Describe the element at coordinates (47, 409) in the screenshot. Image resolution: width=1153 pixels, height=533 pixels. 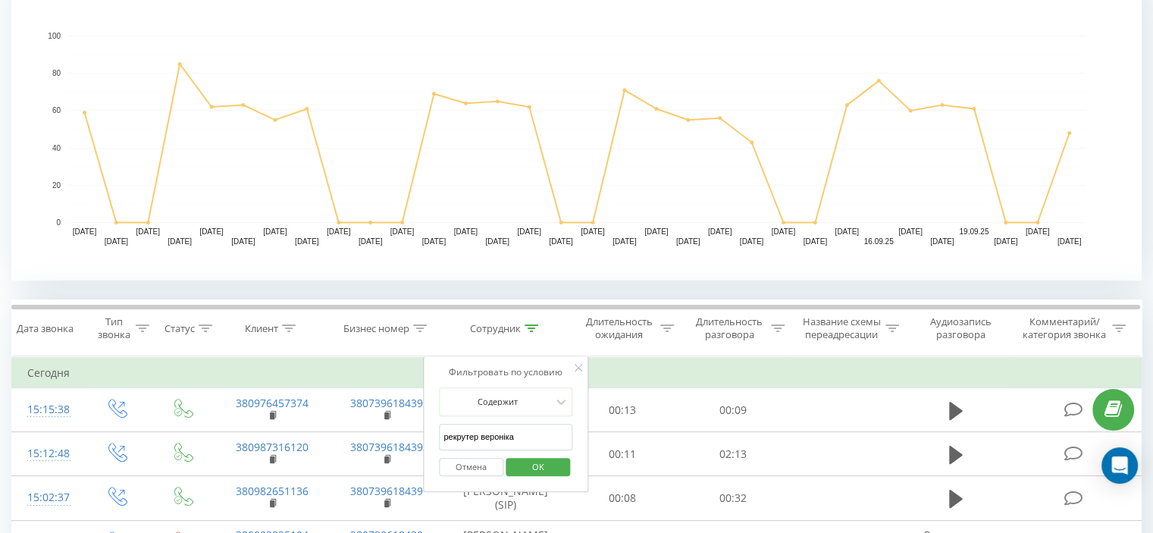
I see `div: 15:15:38` at that location.